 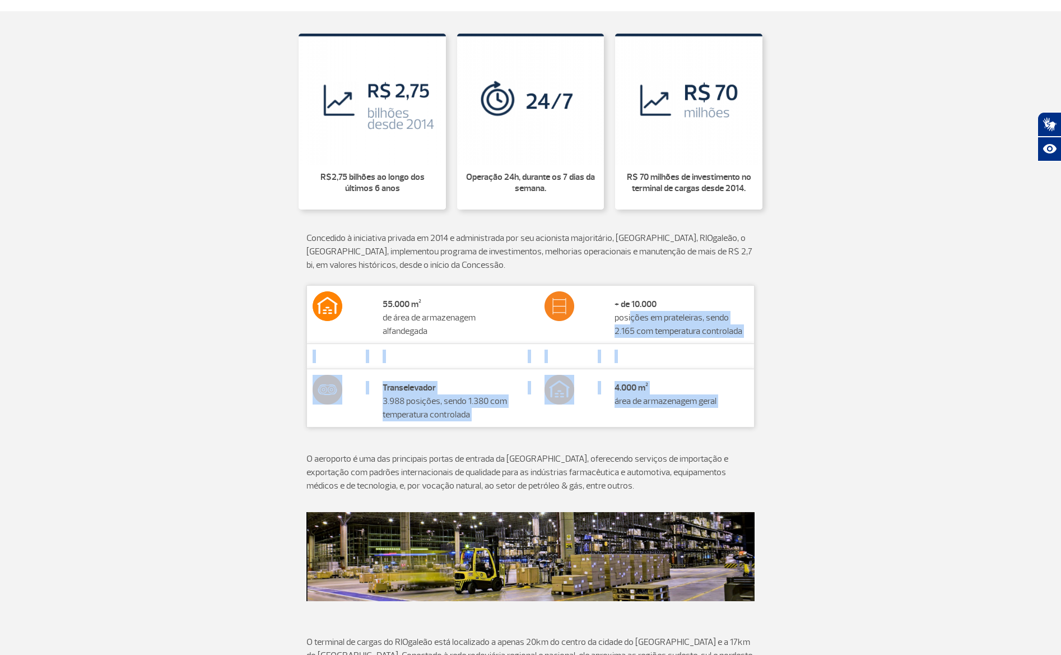 What do you see at coordinates (559, 306) in the screenshot?
I see `img: prateleira-ico.png` at bounding box center [559, 306].